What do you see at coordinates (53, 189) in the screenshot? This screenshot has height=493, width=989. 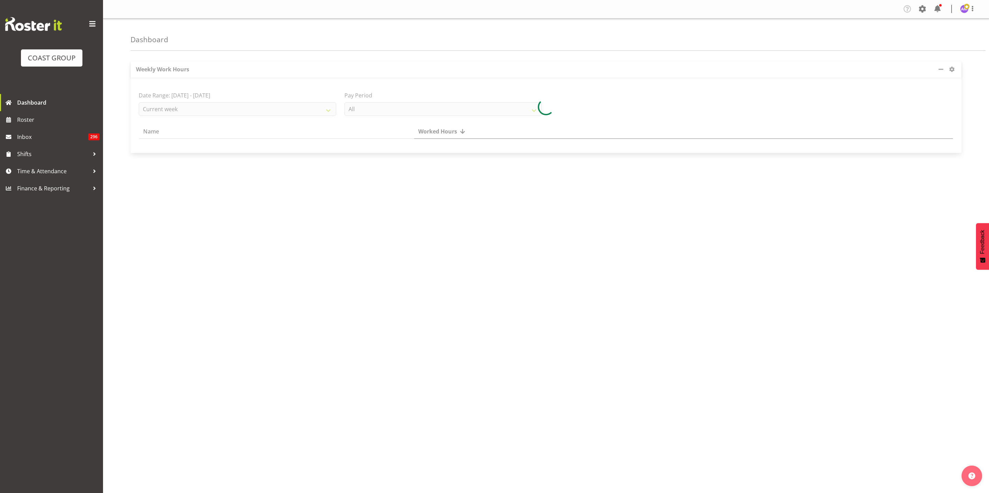 I see `span: Finance & Reporting` at bounding box center [53, 189].